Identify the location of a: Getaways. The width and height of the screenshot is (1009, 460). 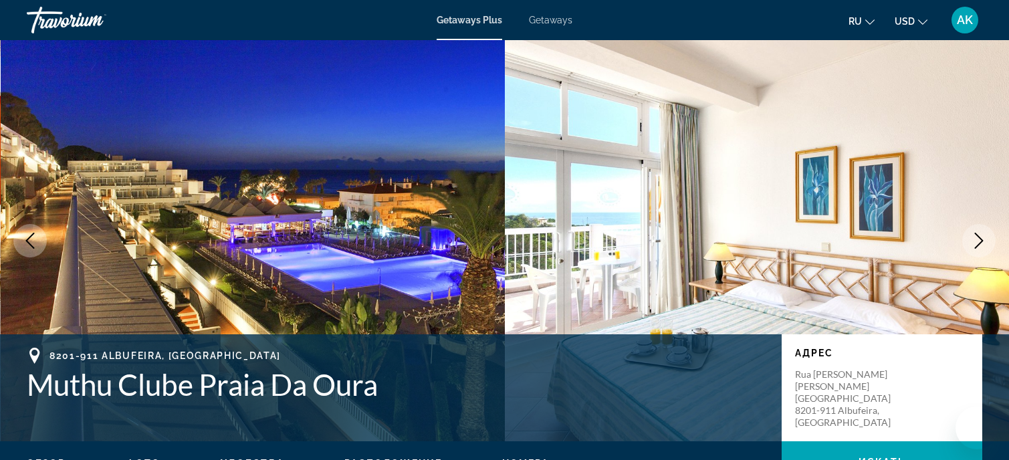
(550, 20).